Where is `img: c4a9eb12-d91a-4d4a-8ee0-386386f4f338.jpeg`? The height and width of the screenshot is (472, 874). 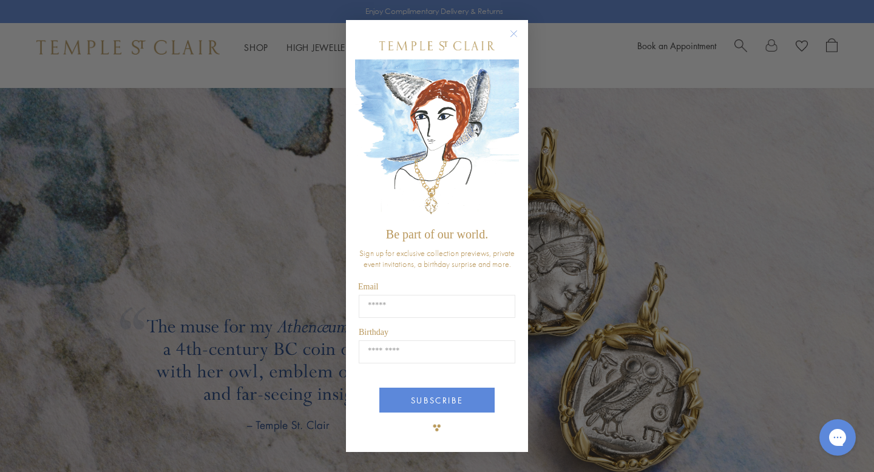
img: c4a9eb12-d91a-4d4a-8ee0-386386f4f338.jpeg is located at coordinates (437, 140).